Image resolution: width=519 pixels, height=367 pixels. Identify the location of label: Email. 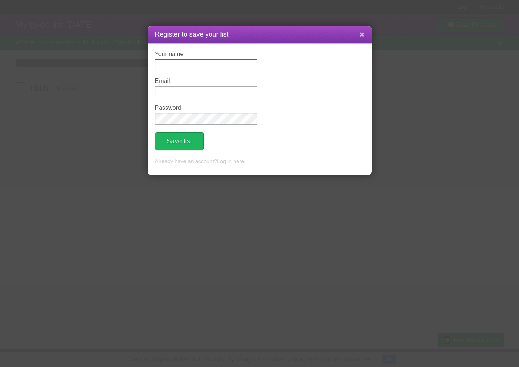
(206, 81).